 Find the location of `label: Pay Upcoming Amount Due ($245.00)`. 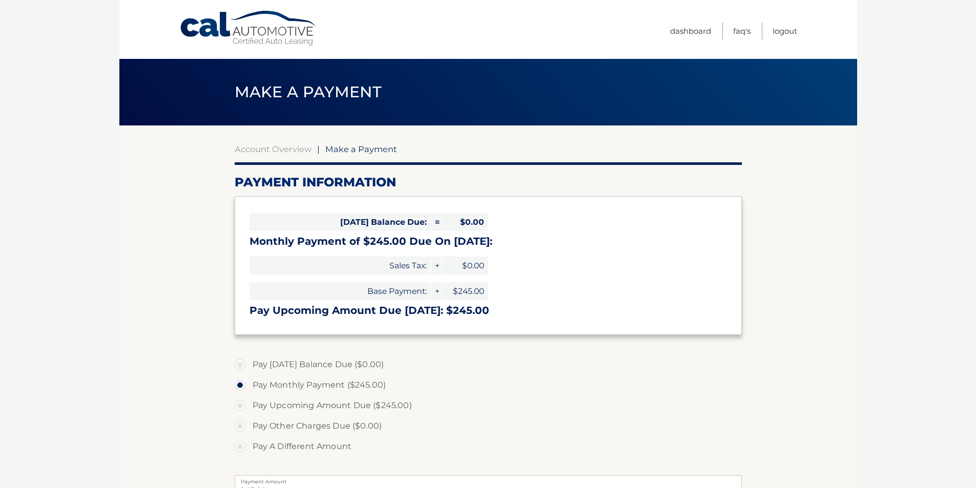

label: Pay Upcoming Amount Due ($245.00) is located at coordinates (488, 406).